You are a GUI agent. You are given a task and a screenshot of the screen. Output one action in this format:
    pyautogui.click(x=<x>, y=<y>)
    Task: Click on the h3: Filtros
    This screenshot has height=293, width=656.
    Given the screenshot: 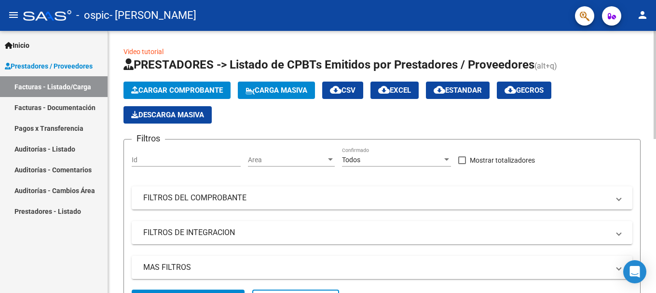 What is the action you would take?
    pyautogui.click(x=148, y=138)
    